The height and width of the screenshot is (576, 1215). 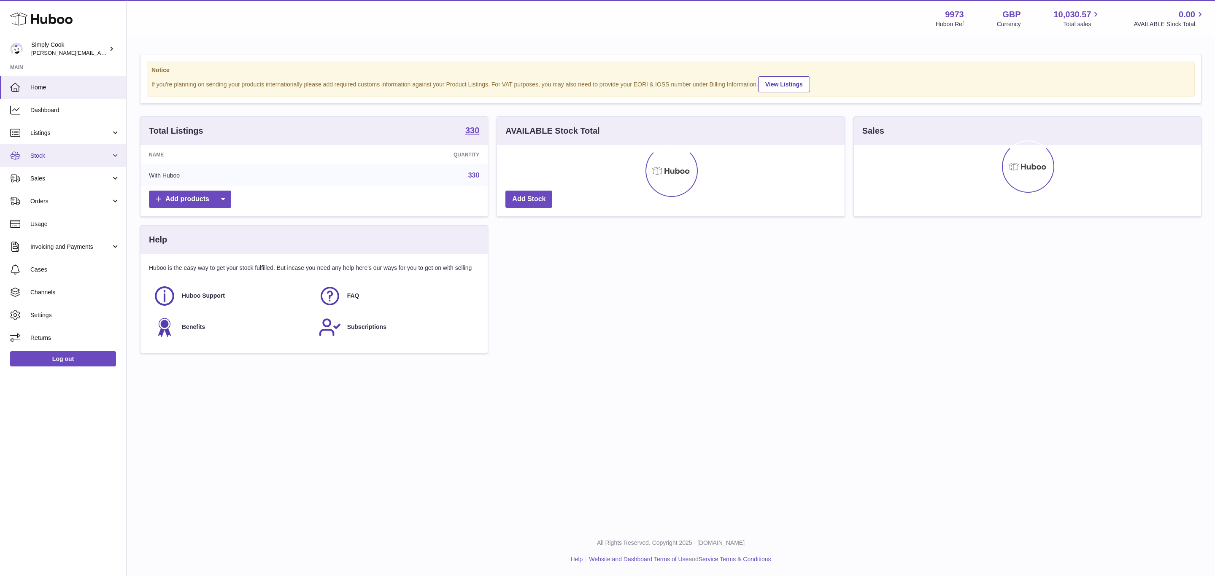 I want to click on a: Add Stock, so click(x=529, y=199).